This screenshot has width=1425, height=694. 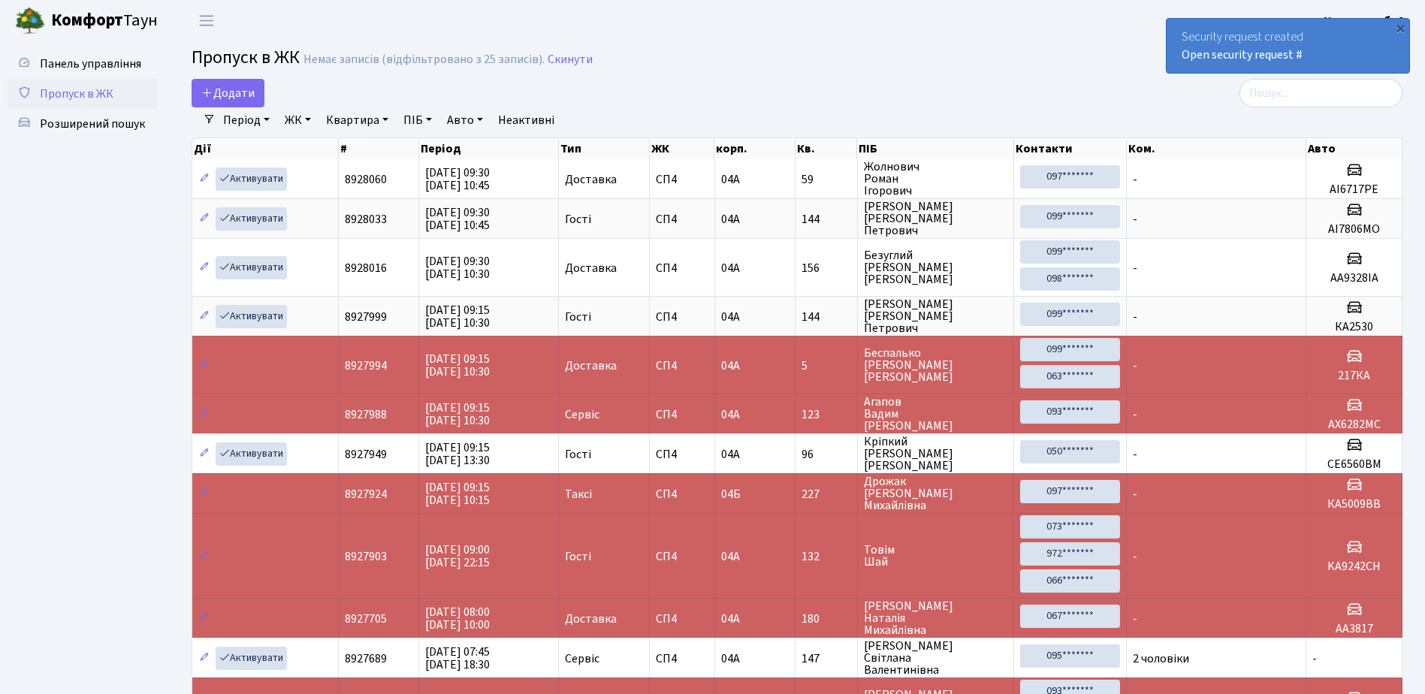 What do you see at coordinates (366, 619) in the screenshot?
I see `span: 8927705` at bounding box center [366, 619].